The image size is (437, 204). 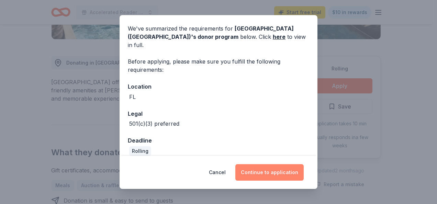 What do you see at coordinates (218, 140) in the screenshot?
I see `div: Deadline` at bounding box center [218, 140].